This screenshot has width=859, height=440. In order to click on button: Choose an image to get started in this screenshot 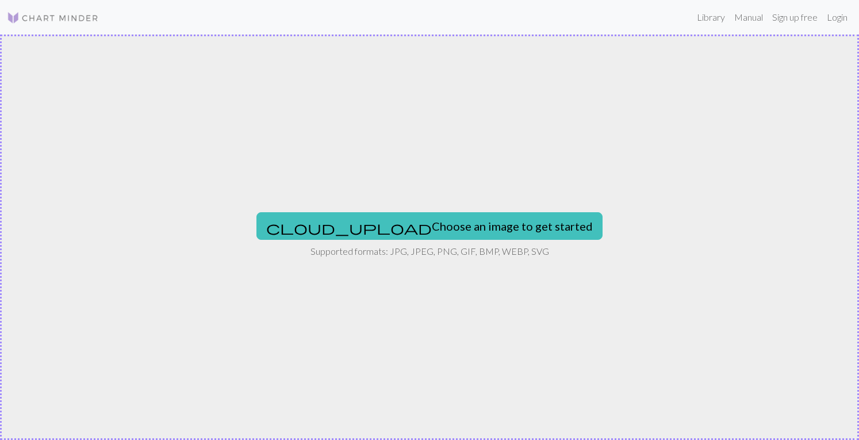, I will do `click(429, 226)`.